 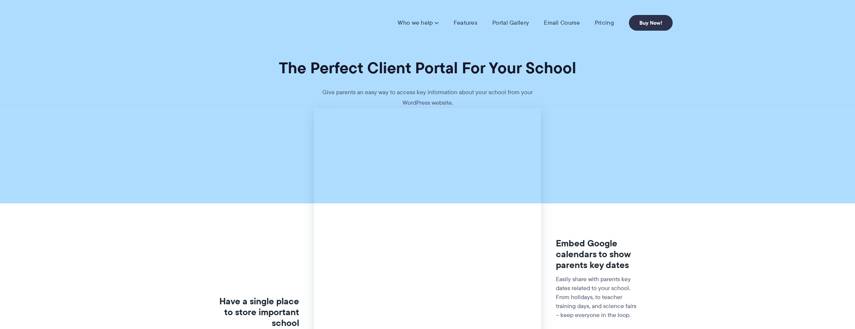 I want to click on a: Portal Gallery, so click(x=510, y=23).